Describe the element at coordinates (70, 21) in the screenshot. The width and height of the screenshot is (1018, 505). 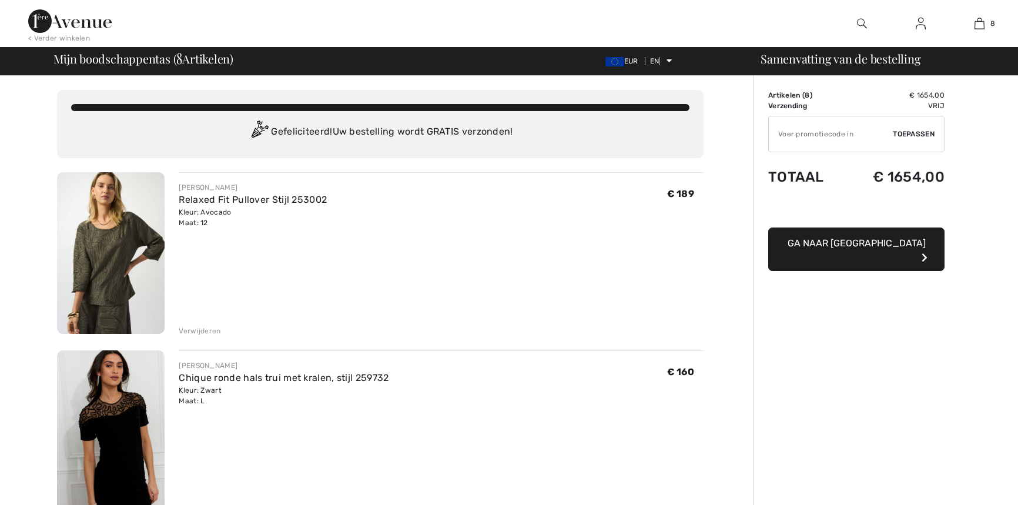
I see `img: 1ère Avenue` at that location.